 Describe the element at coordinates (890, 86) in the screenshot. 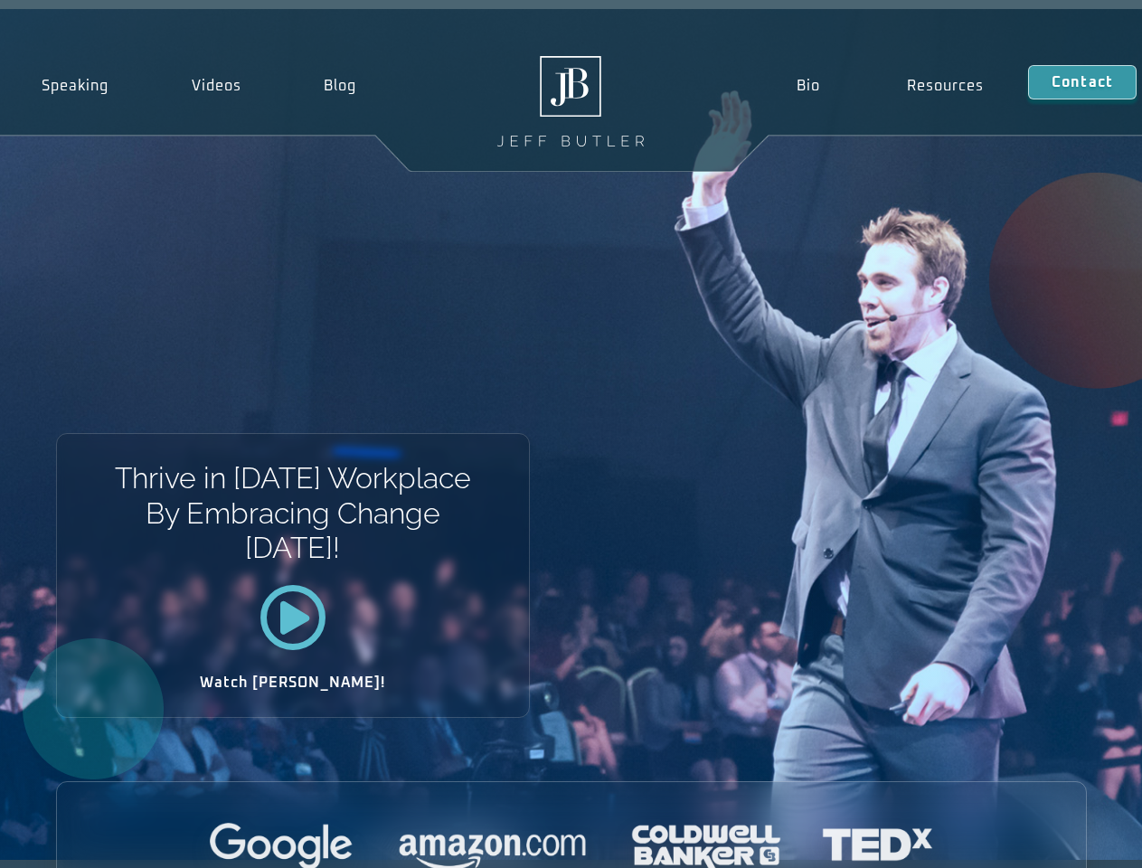

I see `nav: Menu` at that location.